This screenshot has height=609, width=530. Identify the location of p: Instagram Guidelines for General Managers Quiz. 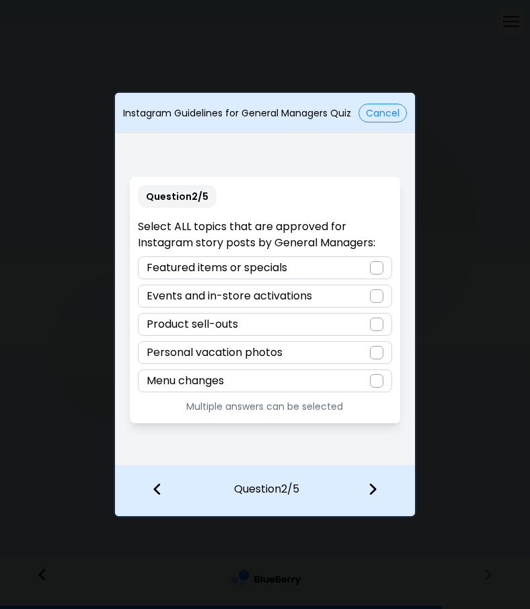
(237, 113).